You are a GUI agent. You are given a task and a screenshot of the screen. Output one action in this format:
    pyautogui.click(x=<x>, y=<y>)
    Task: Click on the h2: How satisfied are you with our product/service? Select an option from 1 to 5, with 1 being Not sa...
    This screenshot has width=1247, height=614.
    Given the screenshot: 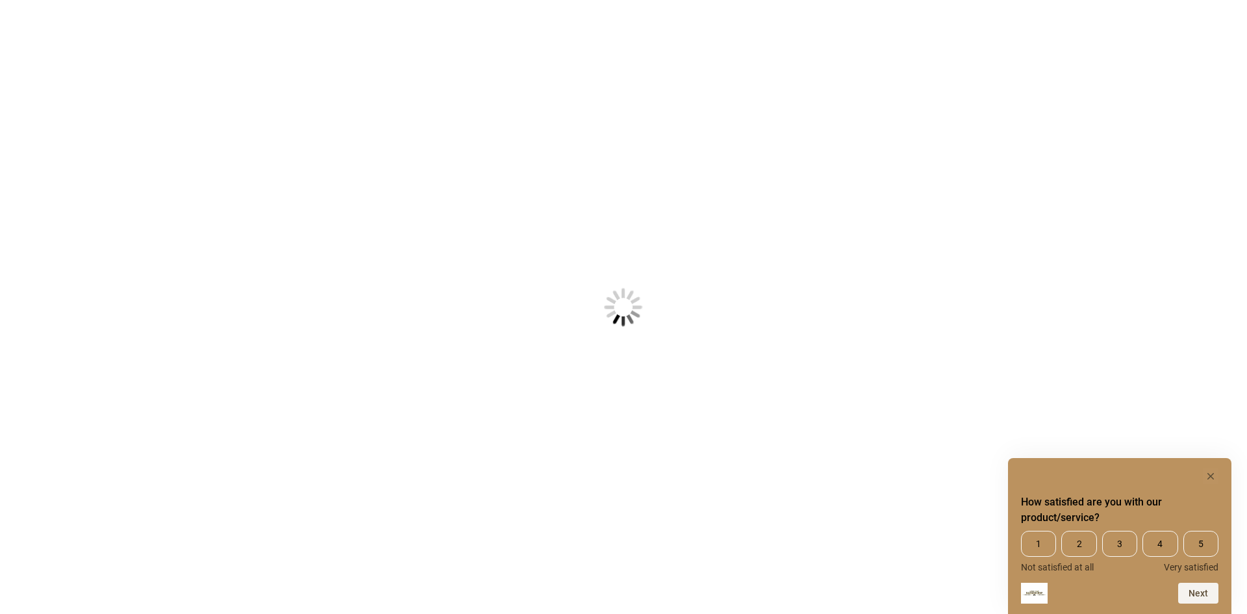 What is the action you would take?
    pyautogui.click(x=1120, y=510)
    